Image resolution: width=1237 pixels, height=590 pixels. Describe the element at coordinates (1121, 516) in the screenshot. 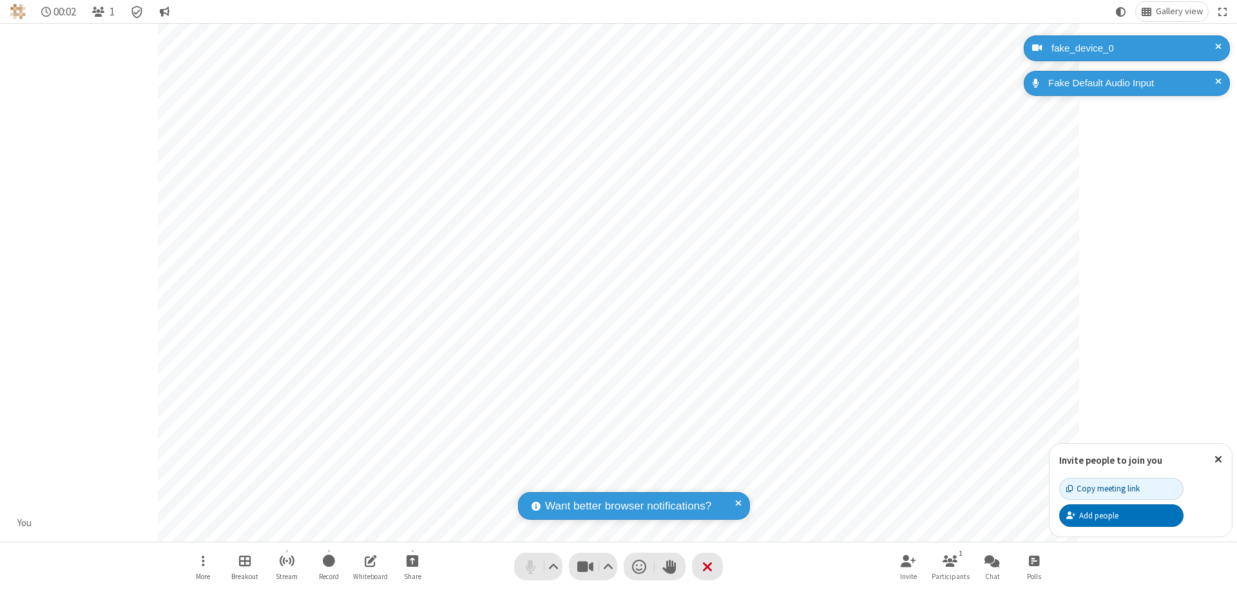

I see `button: Add people` at that location.